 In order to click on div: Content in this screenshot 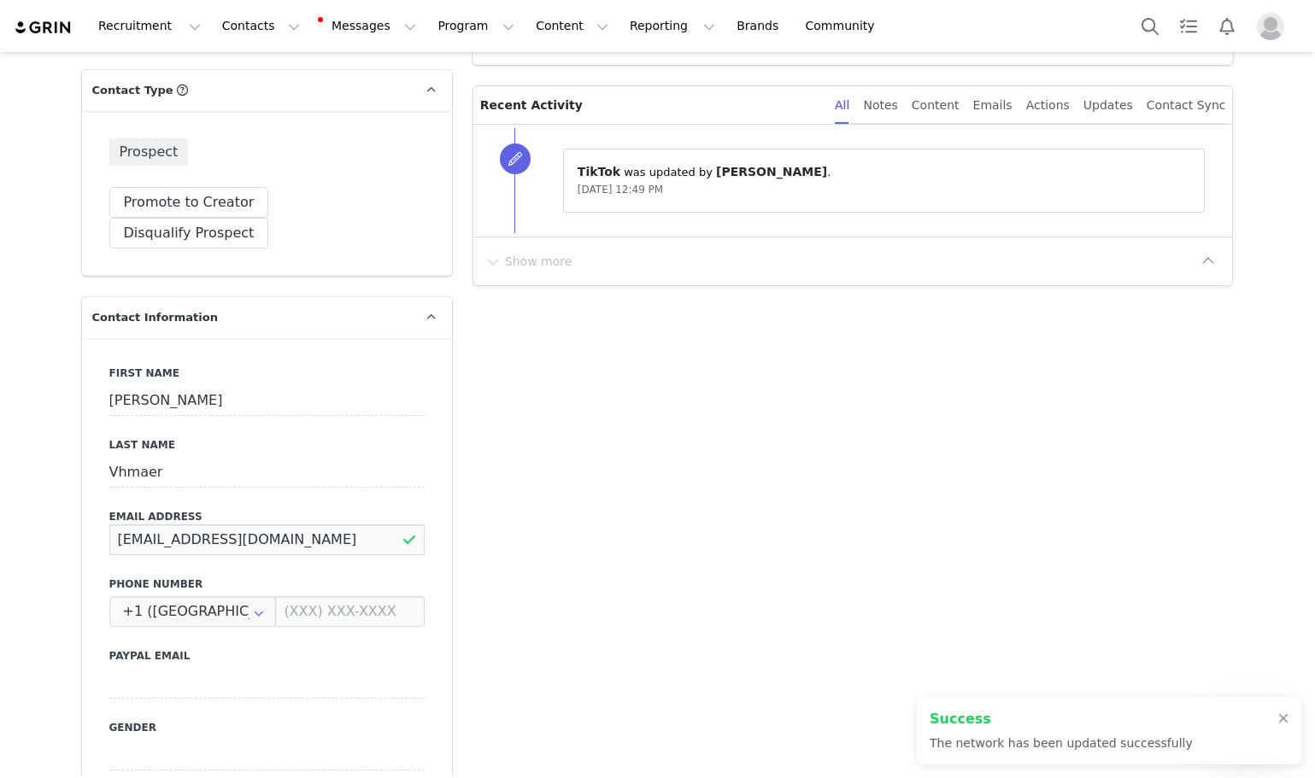, I will do `click(936, 105)`.